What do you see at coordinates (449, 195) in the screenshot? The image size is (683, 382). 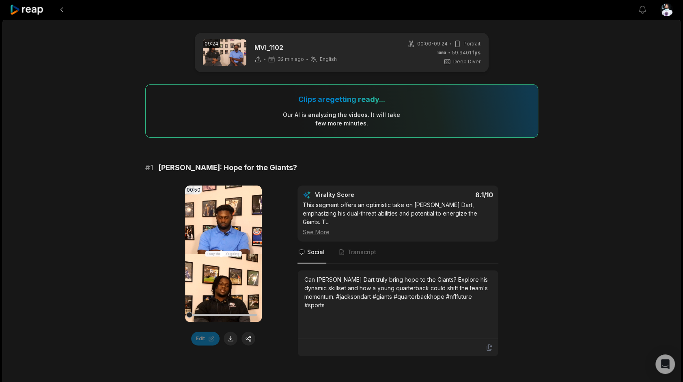 I see `div: 8.1 /10` at bounding box center [449, 195].